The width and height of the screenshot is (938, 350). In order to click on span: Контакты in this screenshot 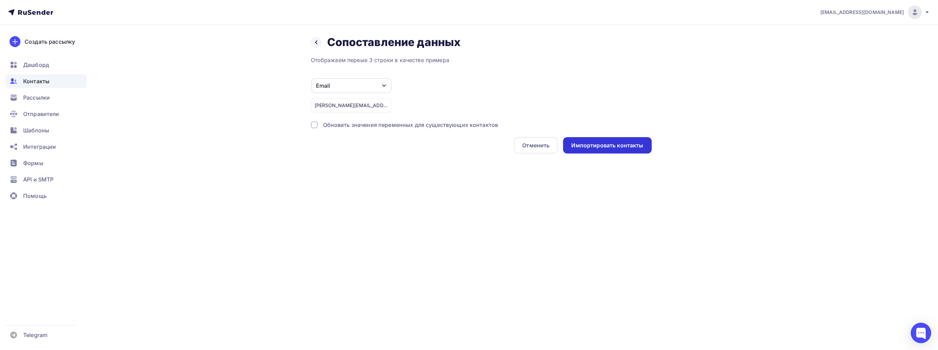, I will do `click(36, 81)`.